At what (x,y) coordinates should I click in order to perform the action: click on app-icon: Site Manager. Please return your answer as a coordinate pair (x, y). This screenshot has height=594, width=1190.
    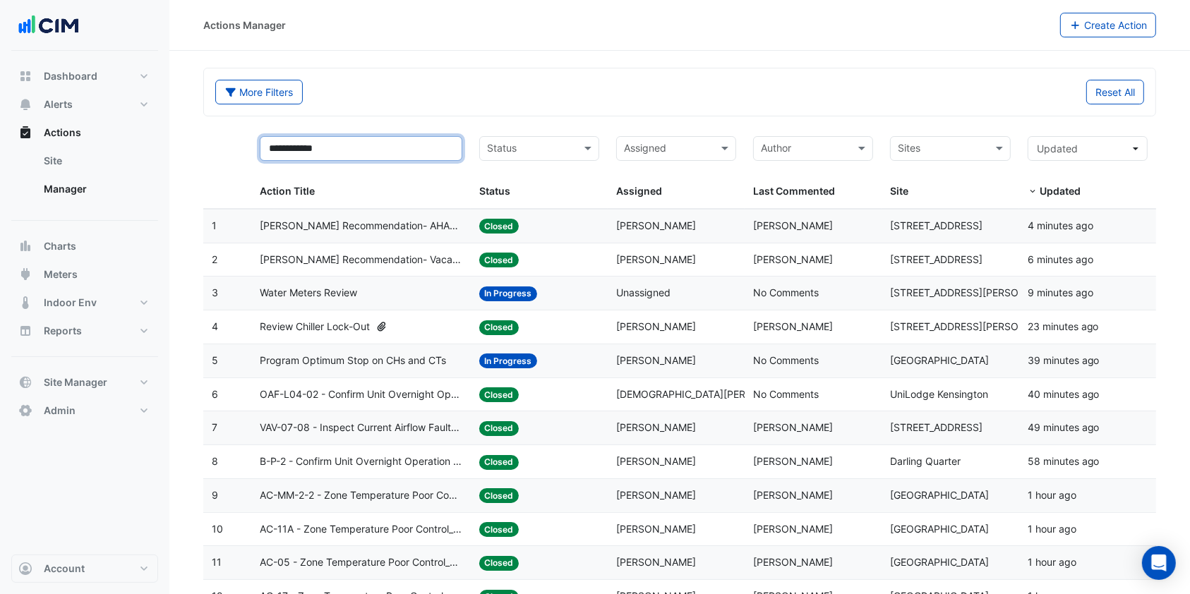
    Looking at the image, I should click on (25, 383).